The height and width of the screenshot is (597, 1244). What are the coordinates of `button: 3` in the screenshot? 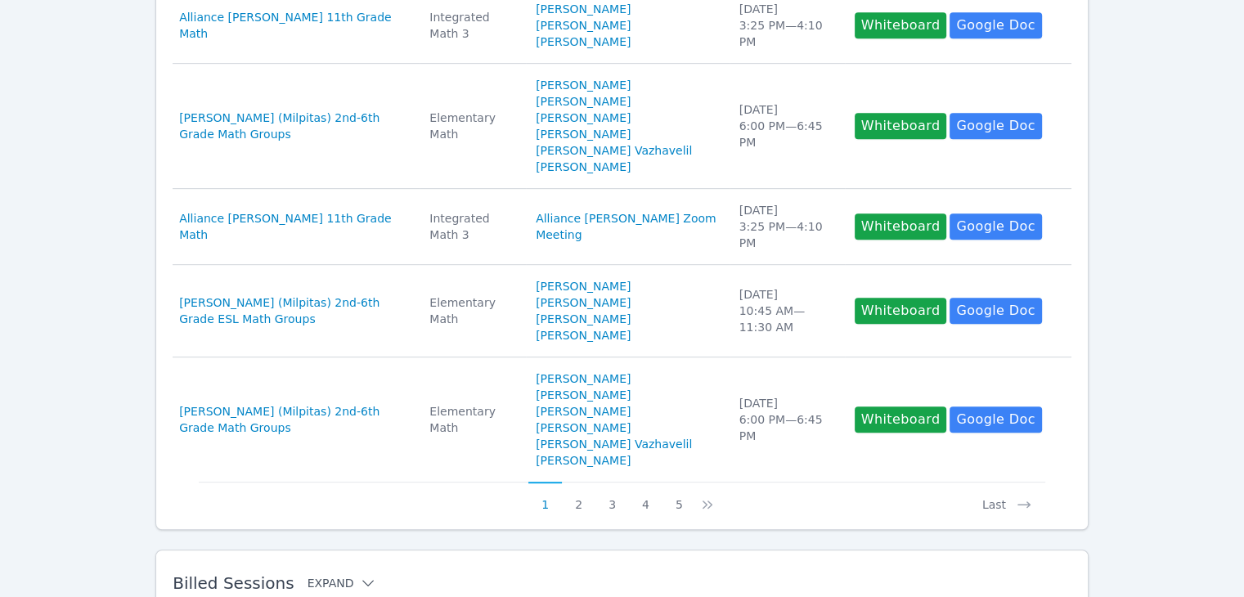 It's located at (612, 497).